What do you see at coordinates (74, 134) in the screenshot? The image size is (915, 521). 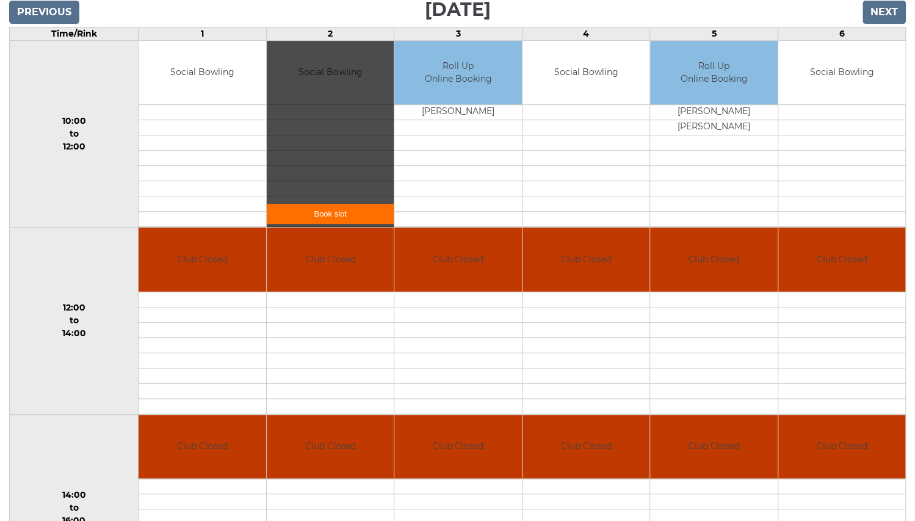 I see `td: 10:00 to 12:00` at bounding box center [74, 134].